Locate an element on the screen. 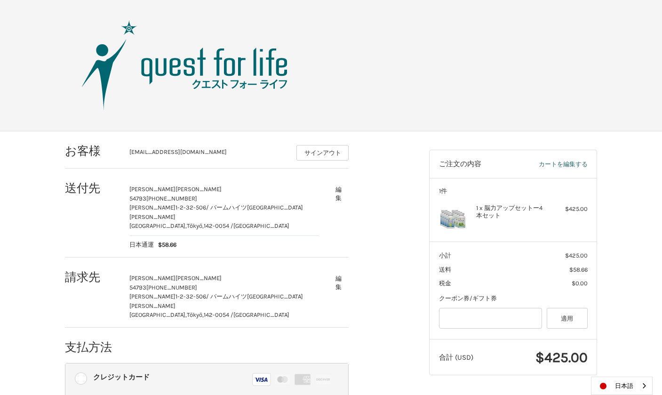 The image size is (662, 395). button: 適用 is located at coordinates (567, 318).